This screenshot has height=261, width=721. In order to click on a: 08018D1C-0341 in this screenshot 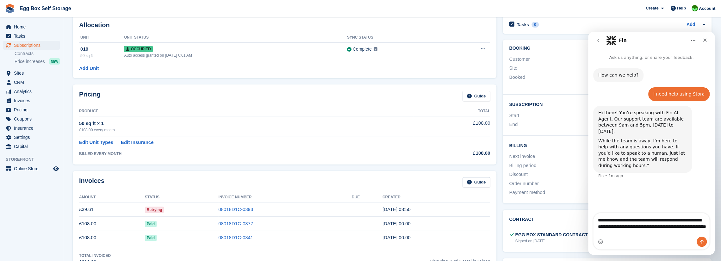, I will do `click(236, 237)`.